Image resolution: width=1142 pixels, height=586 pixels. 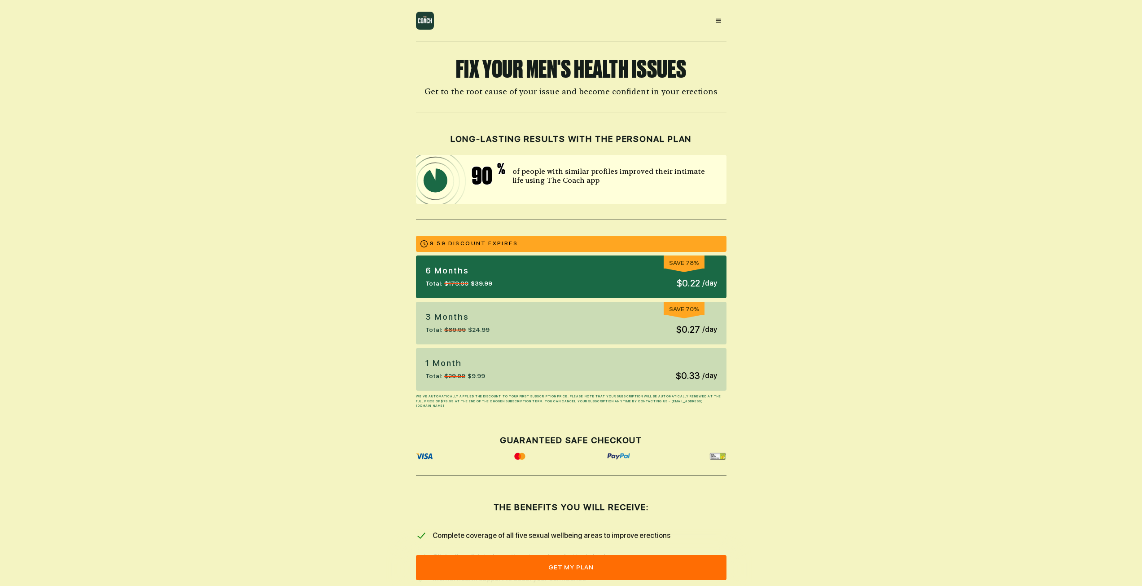 I want to click on h1: FIX YOUR MEN'S HEALTH ISSUES, so click(x=571, y=69).